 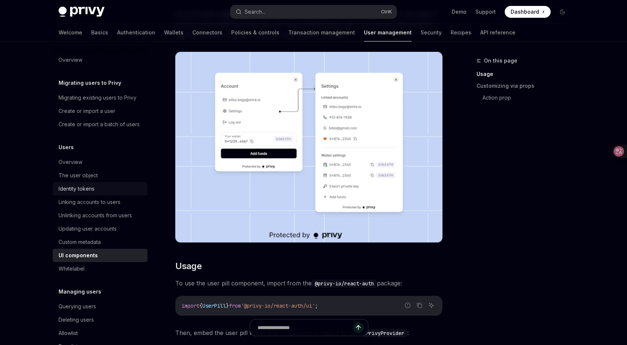 I want to click on span: import, so click(x=191, y=306).